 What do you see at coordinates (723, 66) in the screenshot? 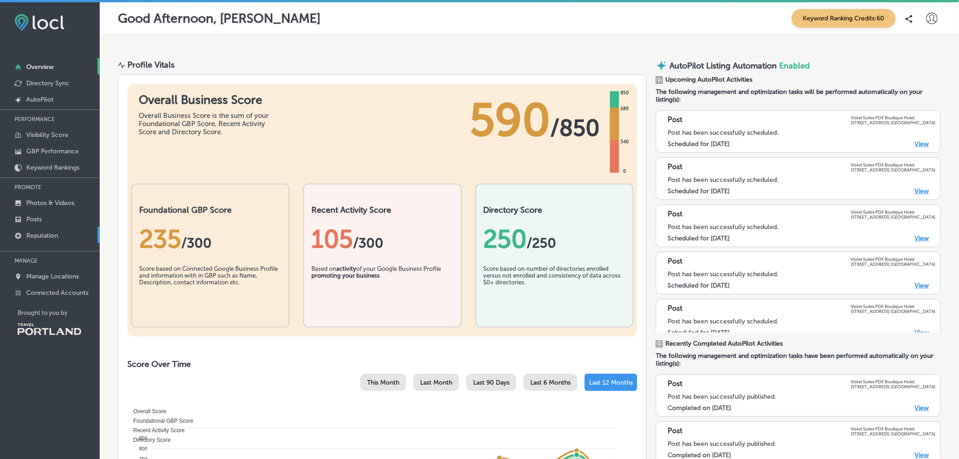
I see `p: AutoPilot Listing Automation` at bounding box center [723, 66].